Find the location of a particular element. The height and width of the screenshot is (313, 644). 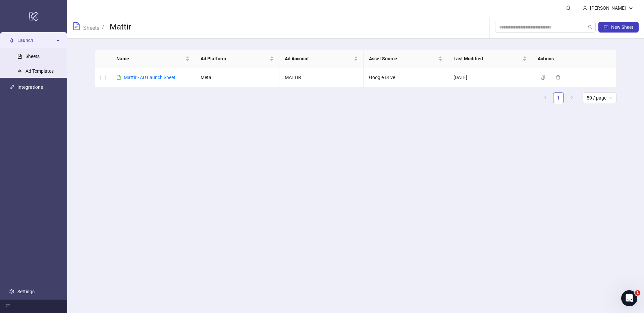

span: 50 / page is located at coordinates (600, 98).